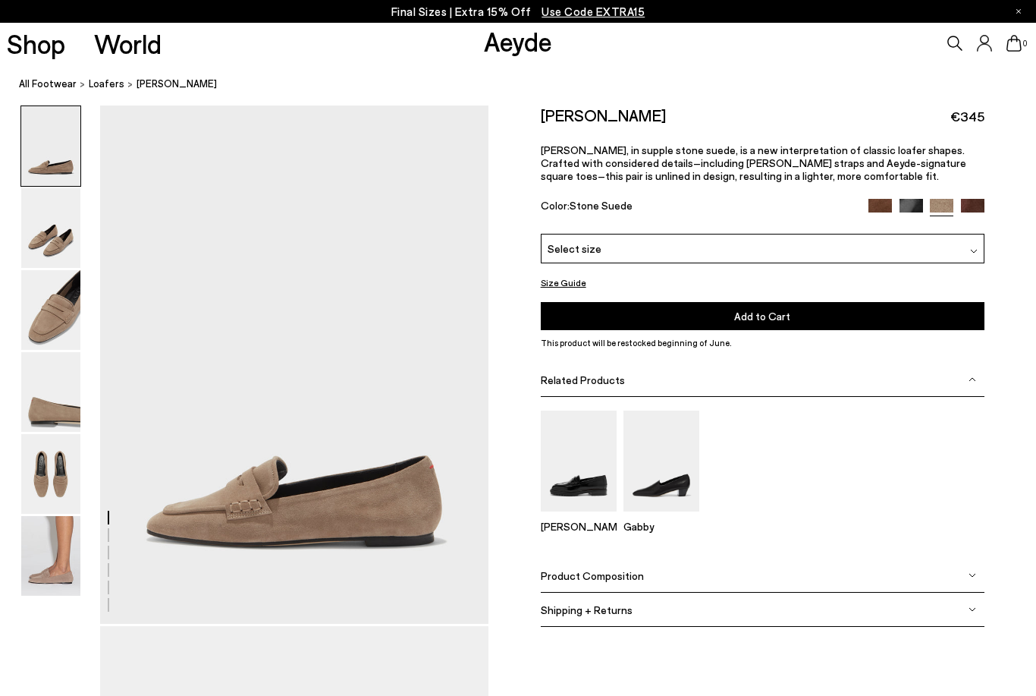 The height and width of the screenshot is (696, 1036). Describe the element at coordinates (662, 517) in the screenshot. I see `a: Gabby Almond-Toe Loafers Gabby` at that location.